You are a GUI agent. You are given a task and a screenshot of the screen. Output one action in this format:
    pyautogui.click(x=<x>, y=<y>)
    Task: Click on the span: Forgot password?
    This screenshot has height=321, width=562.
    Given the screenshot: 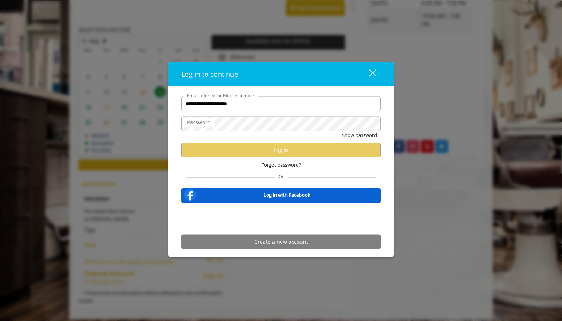 What is the action you would take?
    pyautogui.click(x=281, y=165)
    